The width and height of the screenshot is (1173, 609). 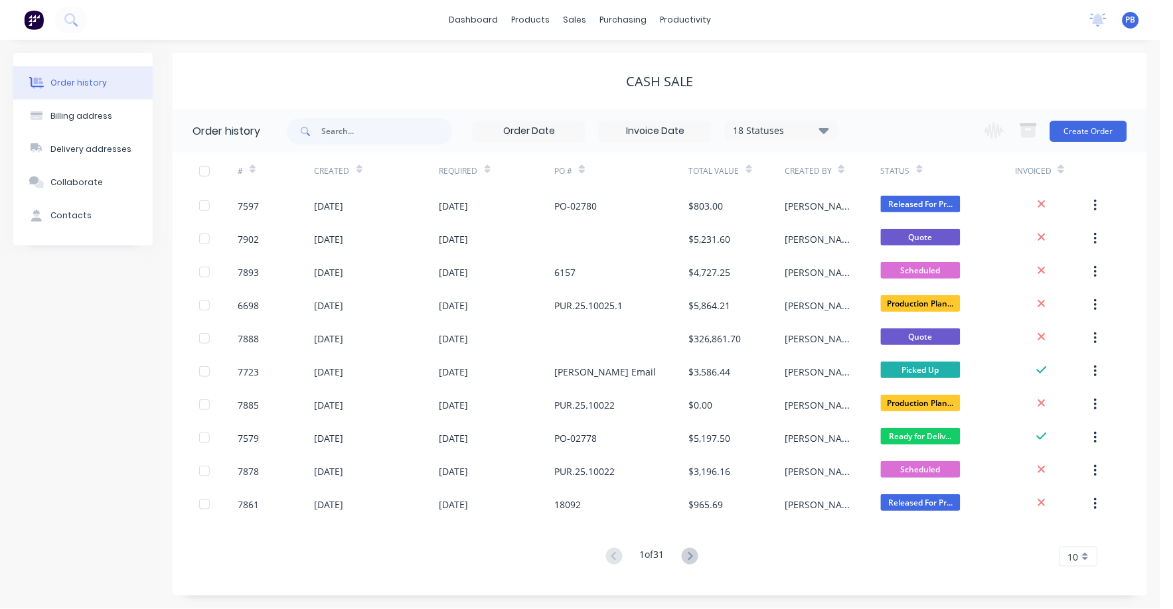 I want to click on div: productivity, so click(x=685, y=20).